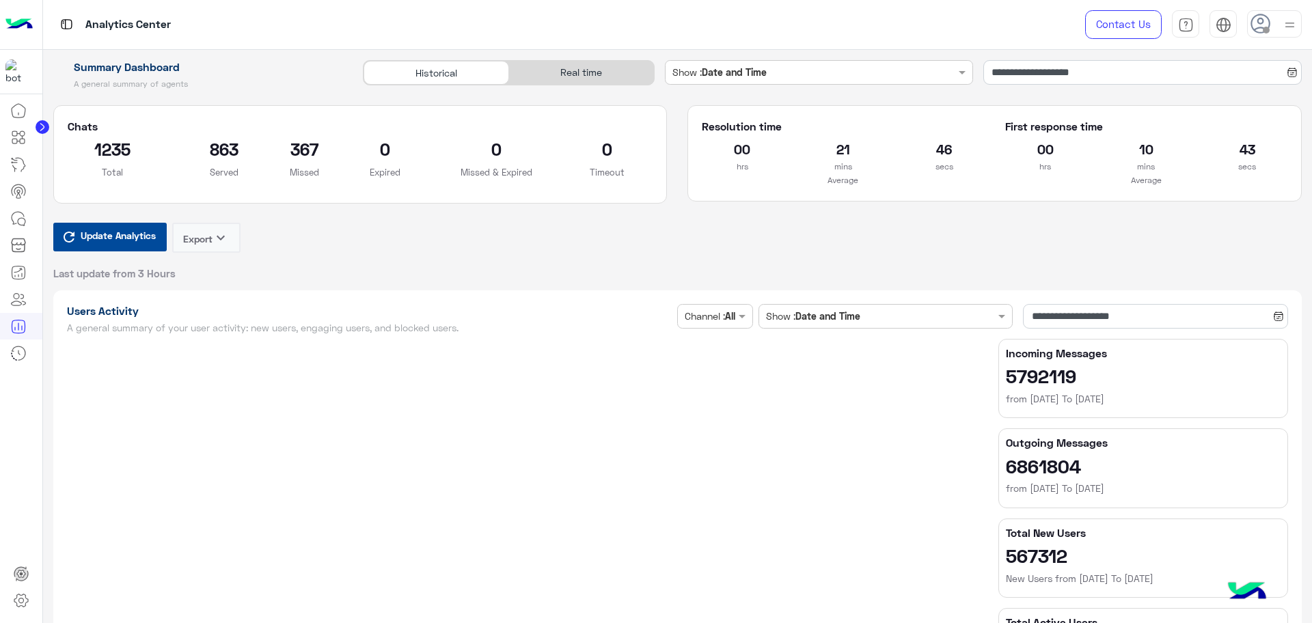 The height and width of the screenshot is (623, 1312). Describe the element at coordinates (1247, 592) in the screenshot. I see `img: hulul-logo.png` at that location.